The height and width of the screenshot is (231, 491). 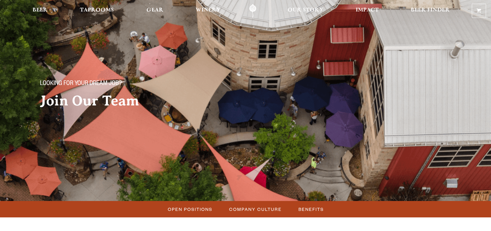 What do you see at coordinates (136, 101) in the screenshot?
I see `h2: Join Our Team` at bounding box center [136, 101].